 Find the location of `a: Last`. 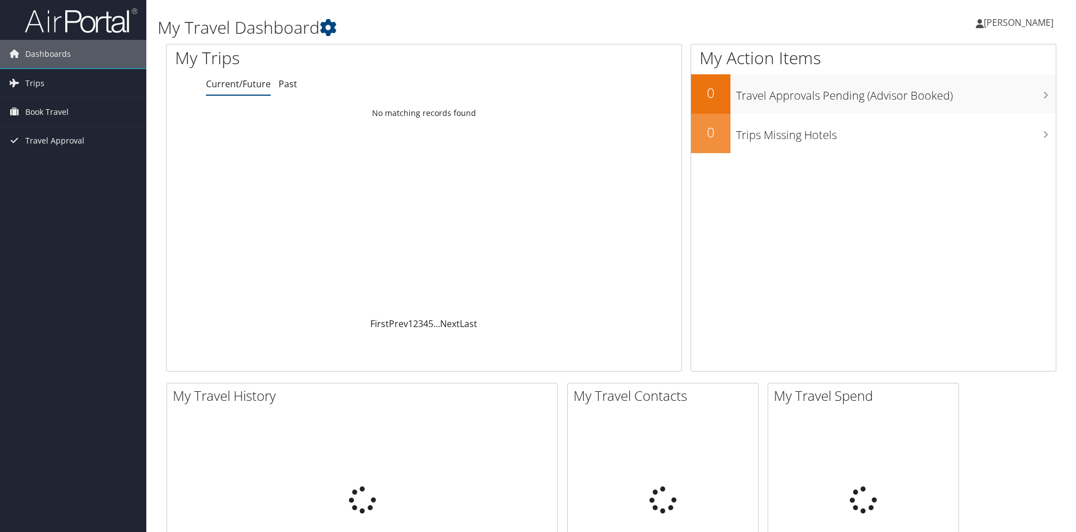

a: Last is located at coordinates (468, 324).